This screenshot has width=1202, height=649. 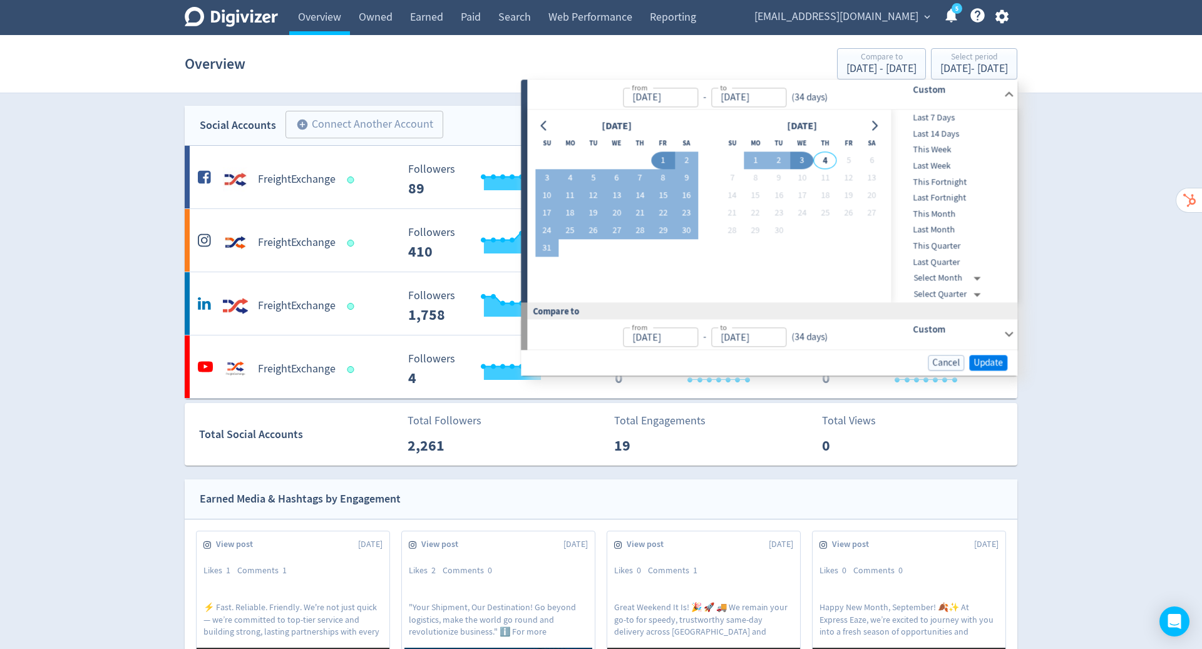 I want to click on p: Total Followers, so click(x=444, y=421).